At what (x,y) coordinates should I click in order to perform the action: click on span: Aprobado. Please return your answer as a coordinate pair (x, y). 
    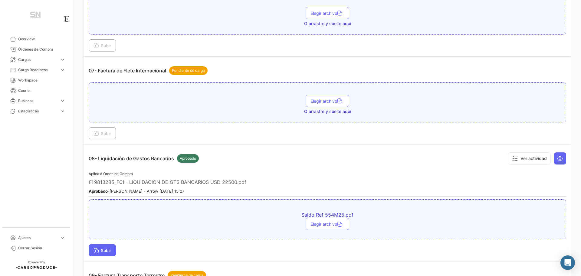
    Looking at the image, I should click on (188, 158).